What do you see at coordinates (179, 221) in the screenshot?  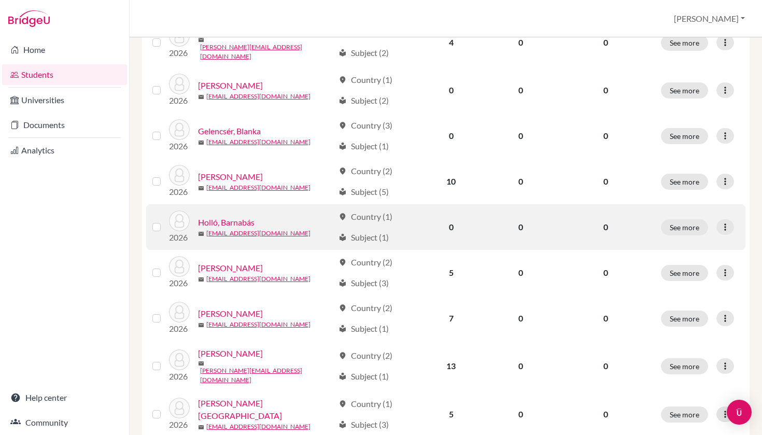 I see `img: Holló, Barnabás` at bounding box center [179, 221].